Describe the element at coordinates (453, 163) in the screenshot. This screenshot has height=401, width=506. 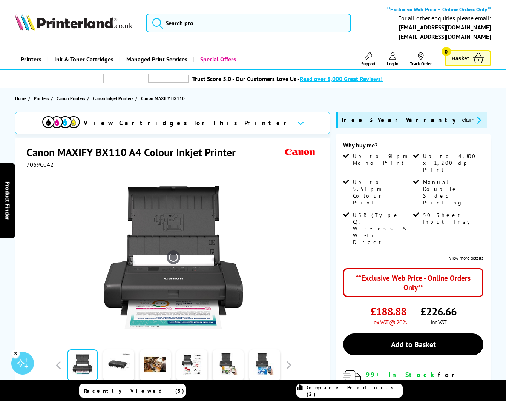
I see `span: Up to 4,800 x 1,200 dpi Print` at that location.